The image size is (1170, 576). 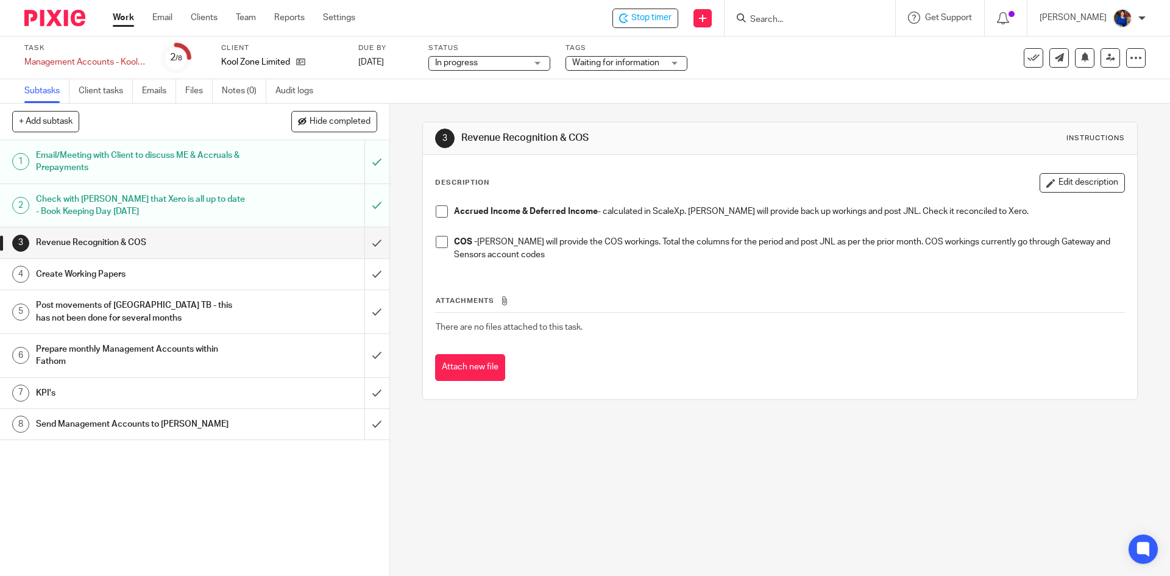 What do you see at coordinates (465, 300) in the screenshot?
I see `span: Attachments` at bounding box center [465, 300].